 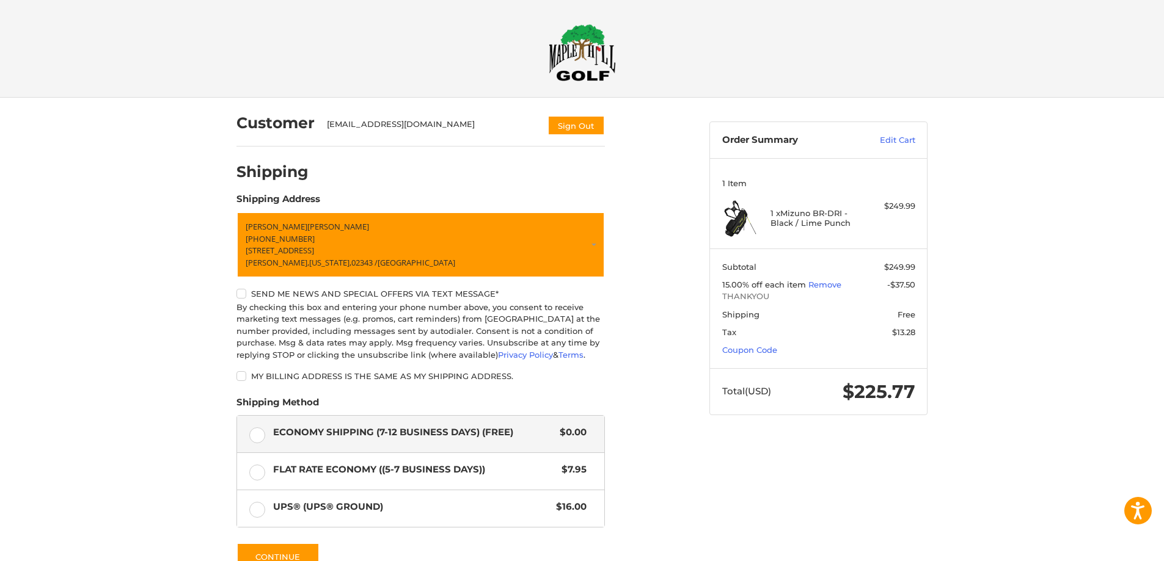 I want to click on a: Edit Cart, so click(x=884, y=141).